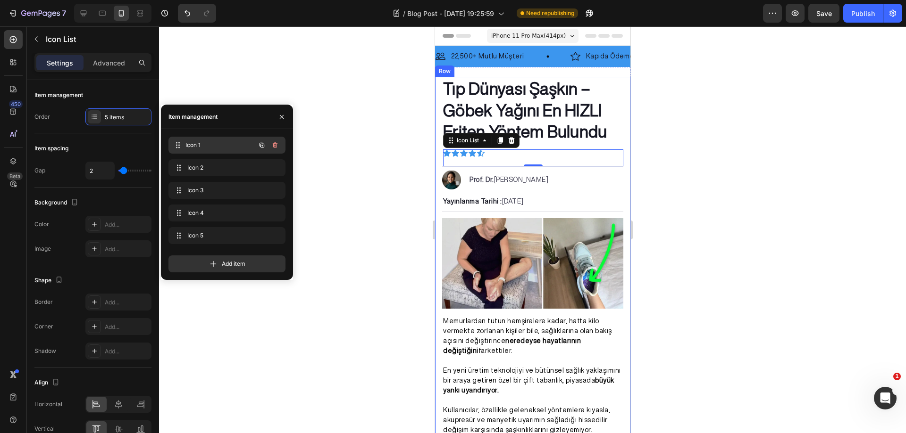  I want to click on div: Vertical, so click(44, 429).